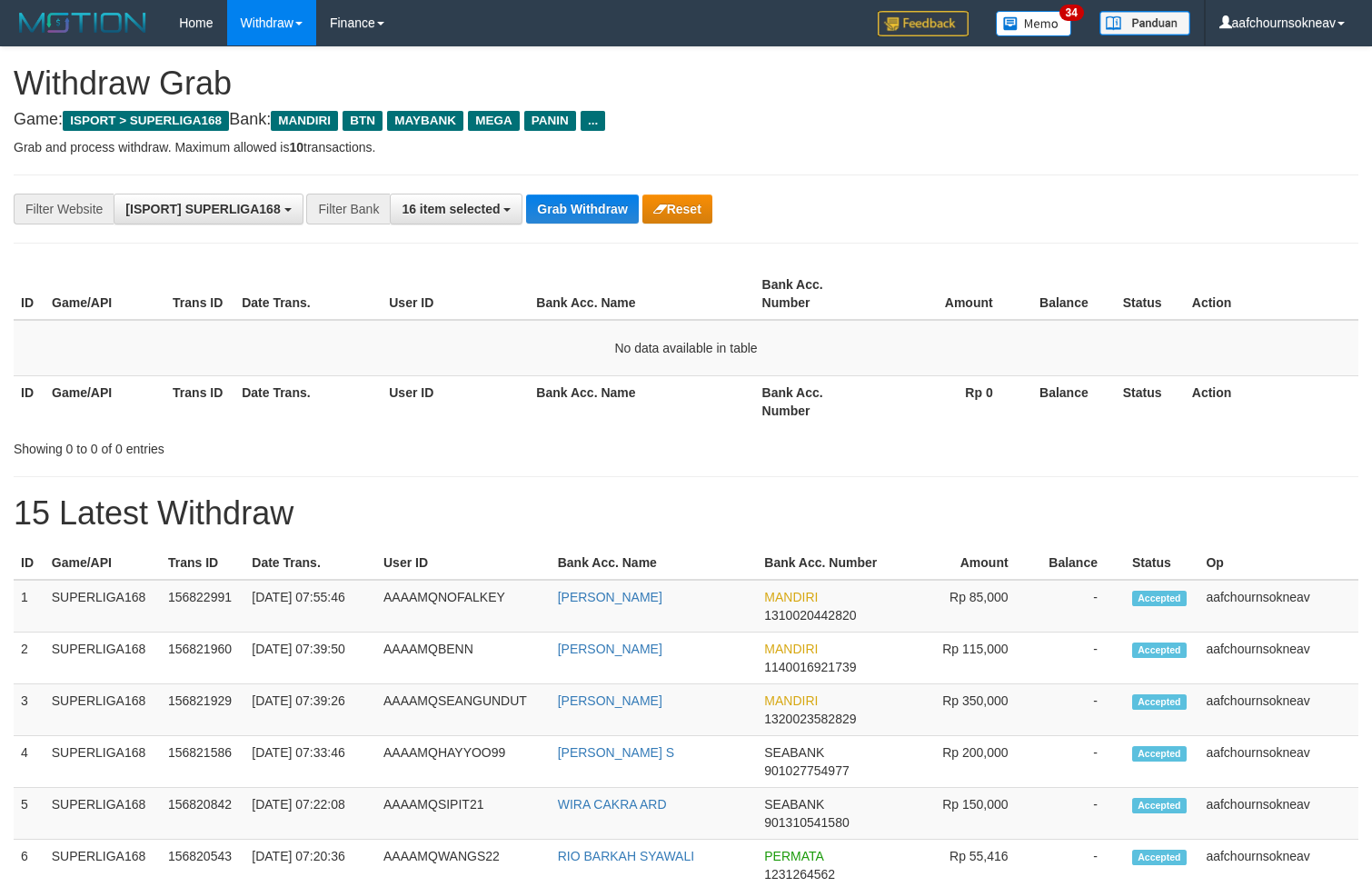 This screenshot has height=887, width=1372. What do you see at coordinates (1071, 13) in the screenshot?
I see `span: 34` at bounding box center [1071, 13].